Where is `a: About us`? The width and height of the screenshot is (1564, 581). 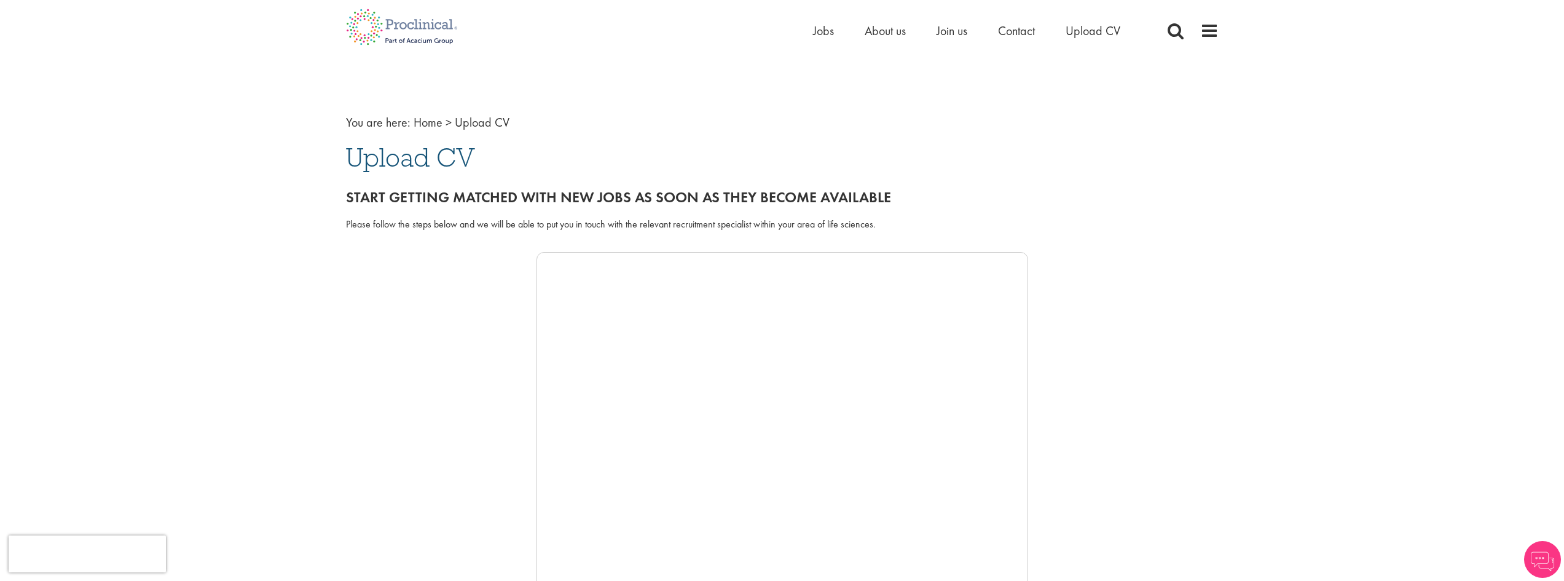 a: About us is located at coordinates (885, 31).